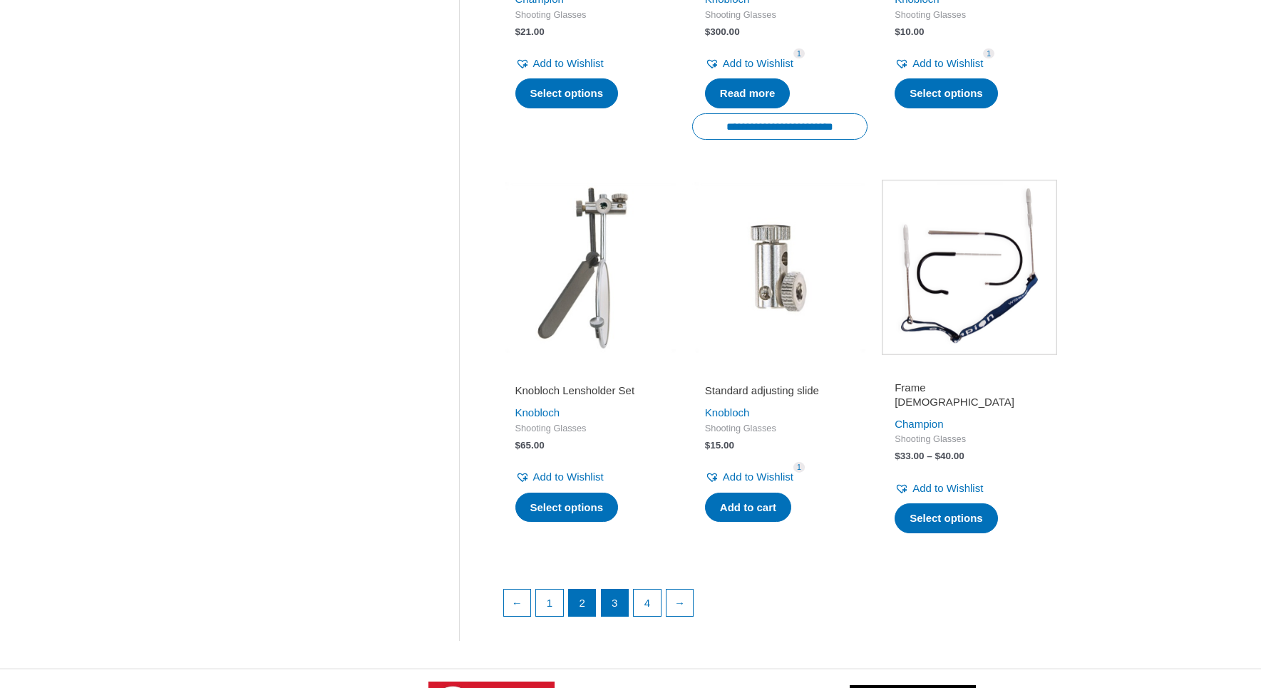 This screenshot has height=688, width=1261. Describe the element at coordinates (615, 603) in the screenshot. I see `a: Page 3` at that location.